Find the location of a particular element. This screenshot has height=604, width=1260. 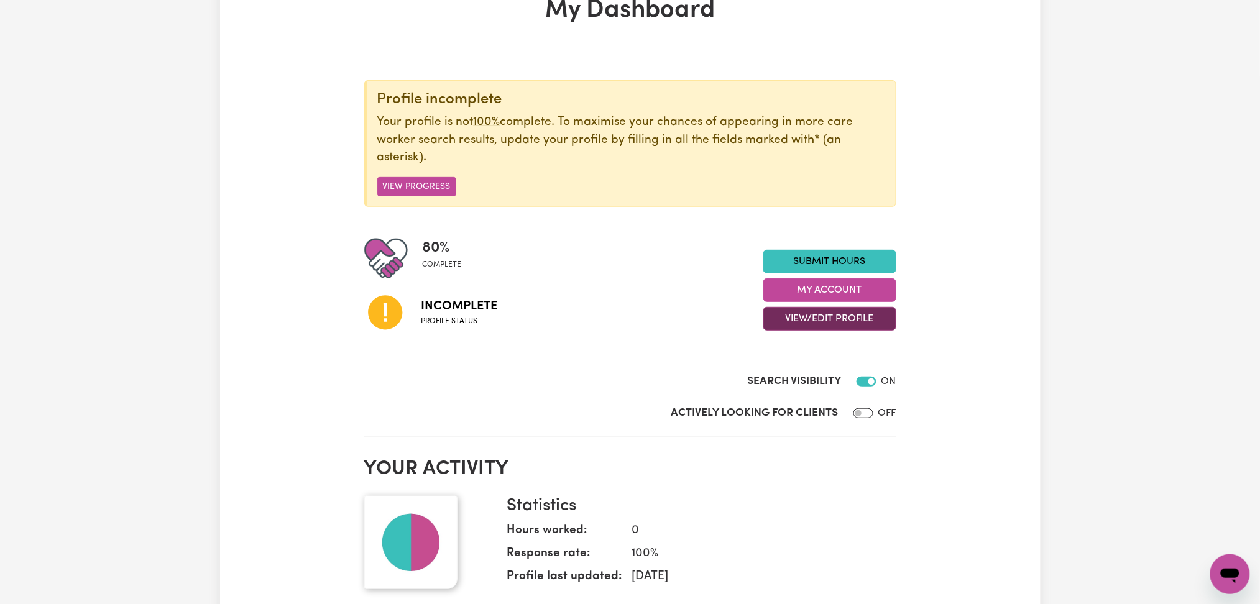

button: My Account is located at coordinates (830, 290).